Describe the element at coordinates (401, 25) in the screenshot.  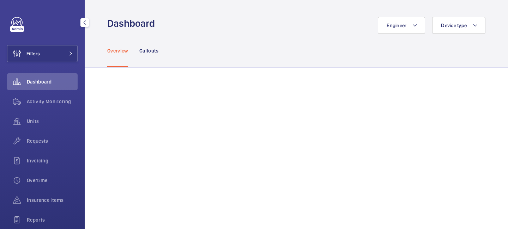
I see `button: Engineer` at that location.